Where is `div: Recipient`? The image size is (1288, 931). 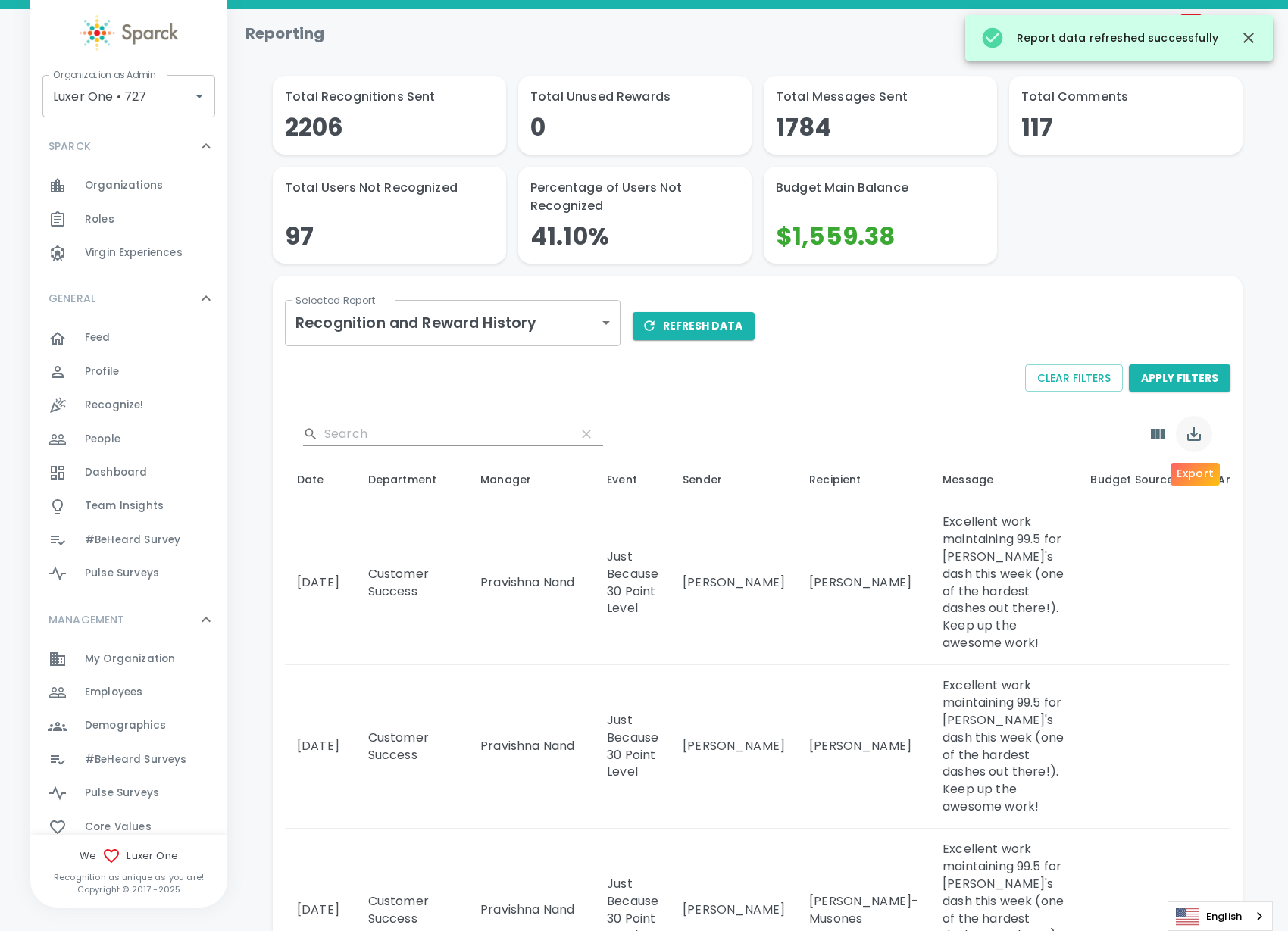 div: Recipient is located at coordinates (864, 479).